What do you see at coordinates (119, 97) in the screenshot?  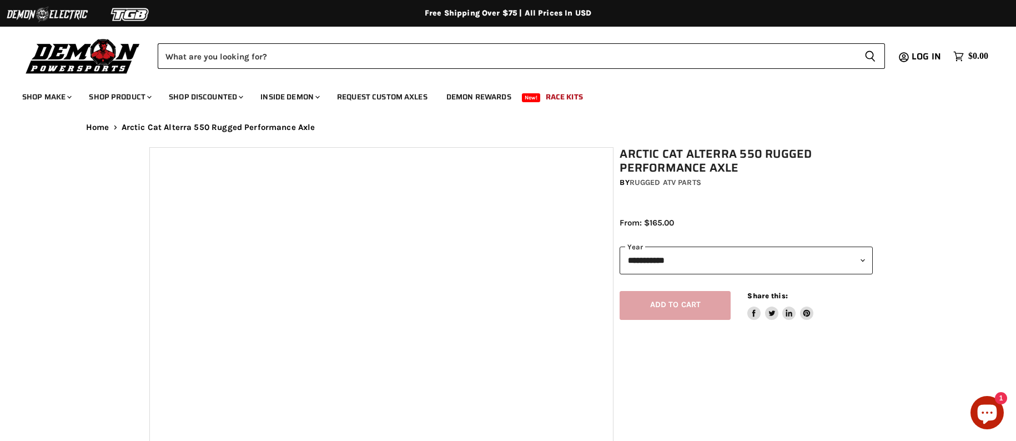 I see `a: Shop Product` at bounding box center [119, 97].